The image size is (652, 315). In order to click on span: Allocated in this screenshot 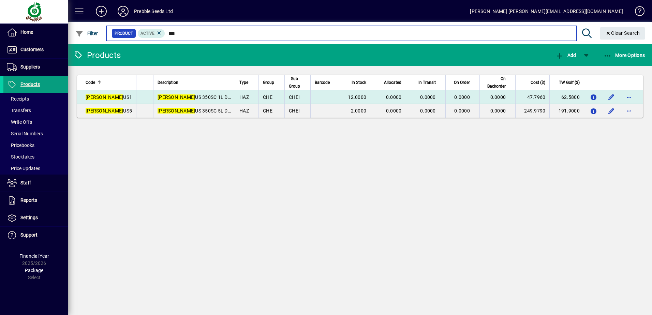, I will do `click(393, 83)`.